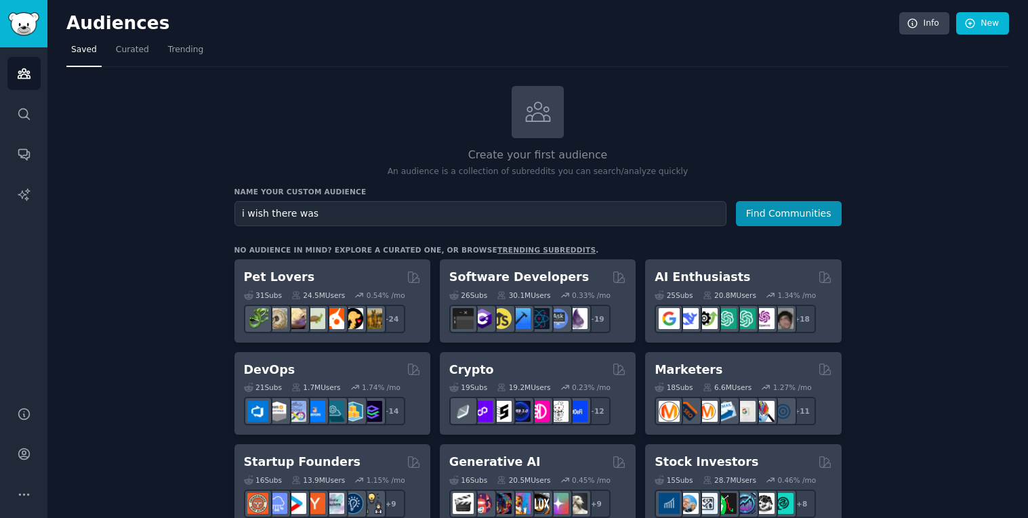 This screenshot has width=1028, height=518. What do you see at coordinates (764, 411) in the screenshot?
I see `img: MarketingResearch` at bounding box center [764, 411].